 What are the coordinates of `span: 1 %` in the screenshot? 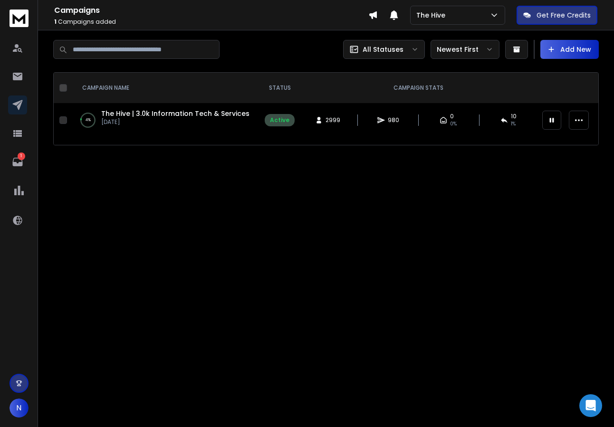 It's located at (513, 124).